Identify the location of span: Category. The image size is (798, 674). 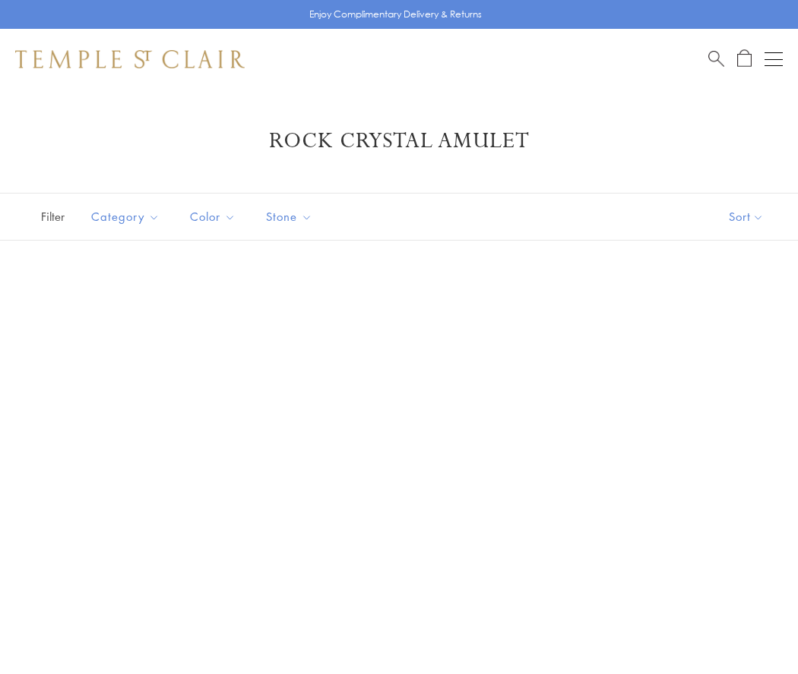
(127, 216).